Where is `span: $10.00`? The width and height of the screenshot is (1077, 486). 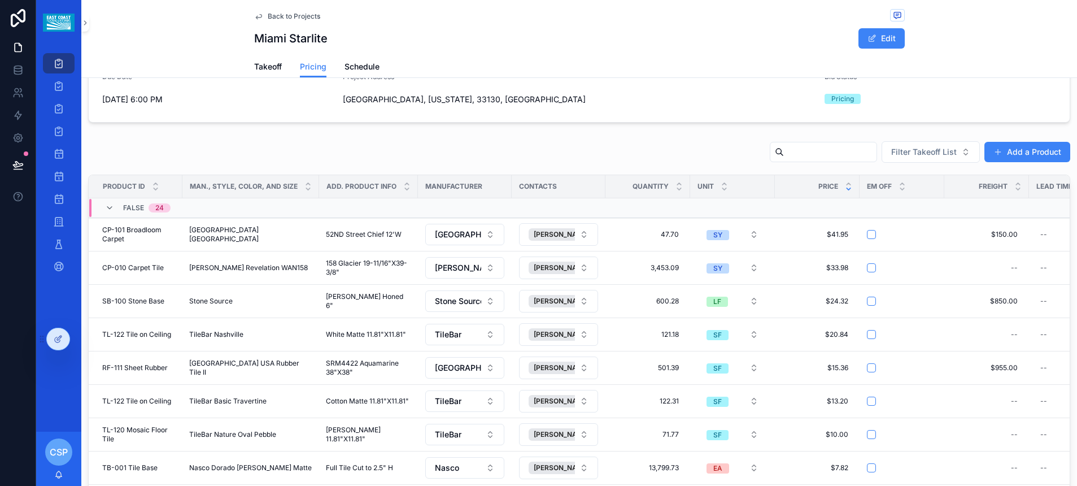
span: $10.00 is located at coordinates (817, 434).